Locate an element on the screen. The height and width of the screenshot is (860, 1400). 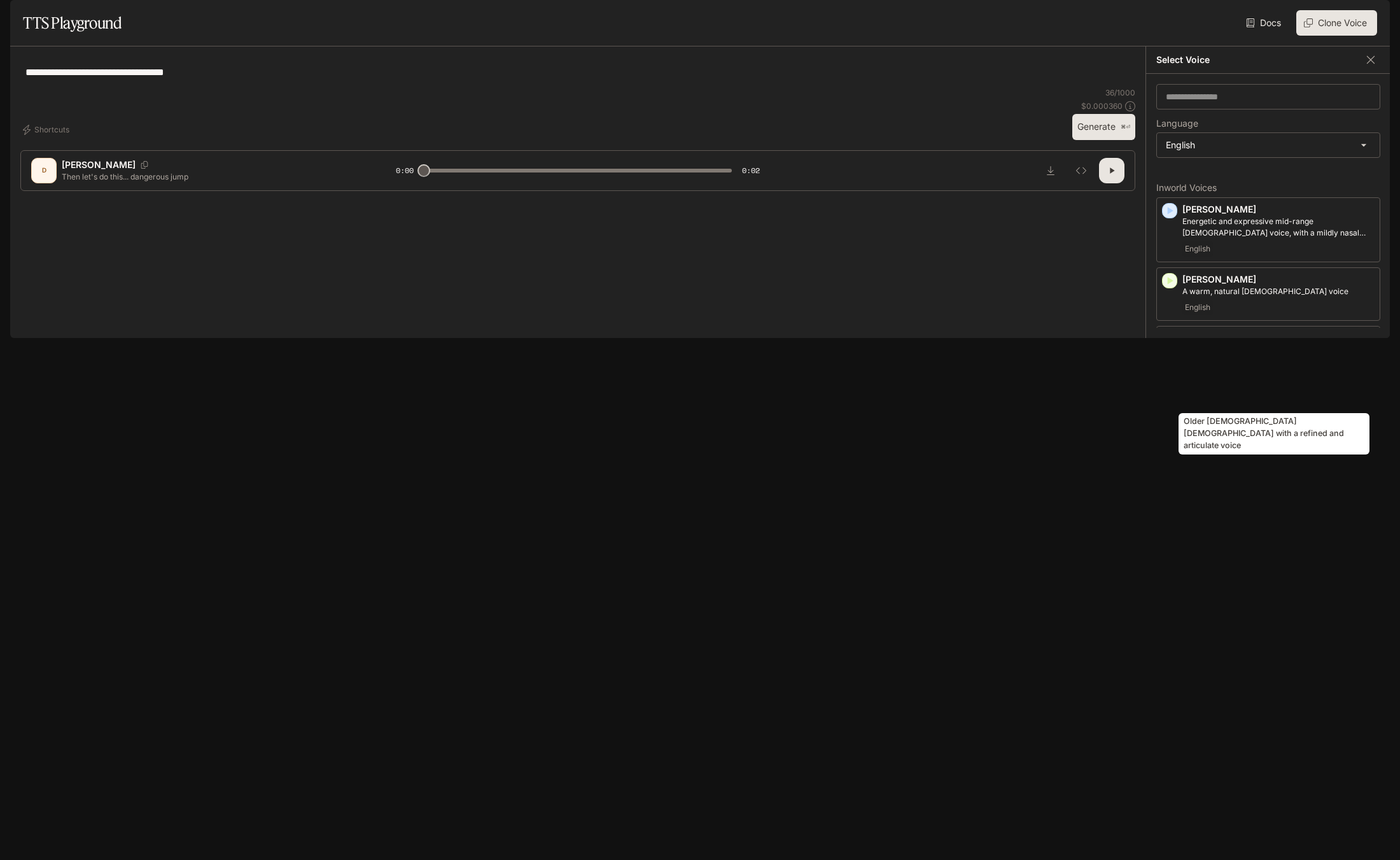
button: Clone Voice is located at coordinates (1337, 23).